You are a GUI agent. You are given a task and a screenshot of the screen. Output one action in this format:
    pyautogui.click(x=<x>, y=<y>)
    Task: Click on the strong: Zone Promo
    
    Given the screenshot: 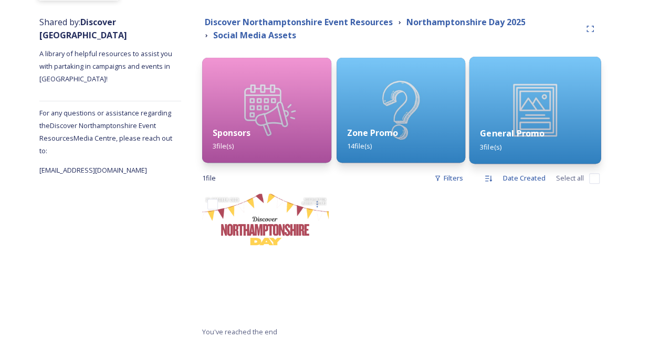 What is the action you would take?
    pyautogui.click(x=372, y=133)
    